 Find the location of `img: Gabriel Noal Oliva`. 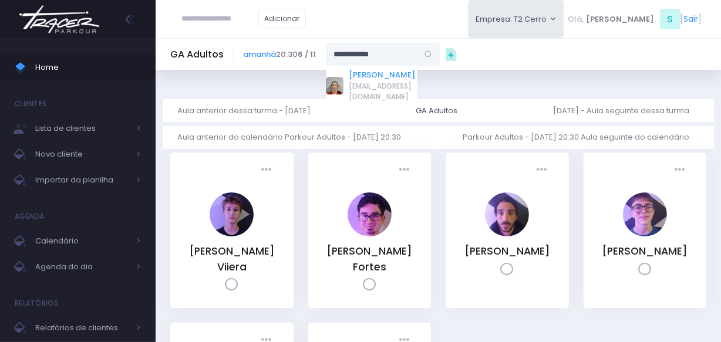

img: Gabriel Noal Oliva is located at coordinates (507, 214).